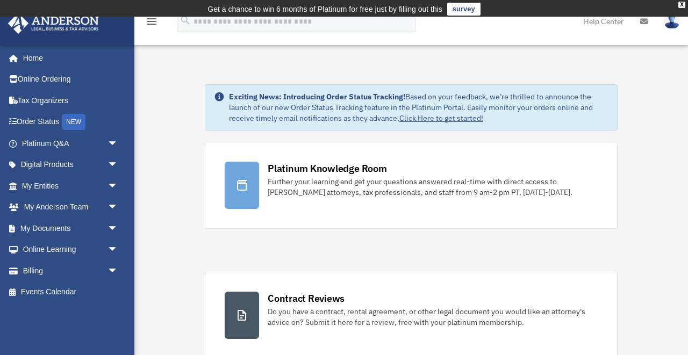  I want to click on div: NEW, so click(74, 122).